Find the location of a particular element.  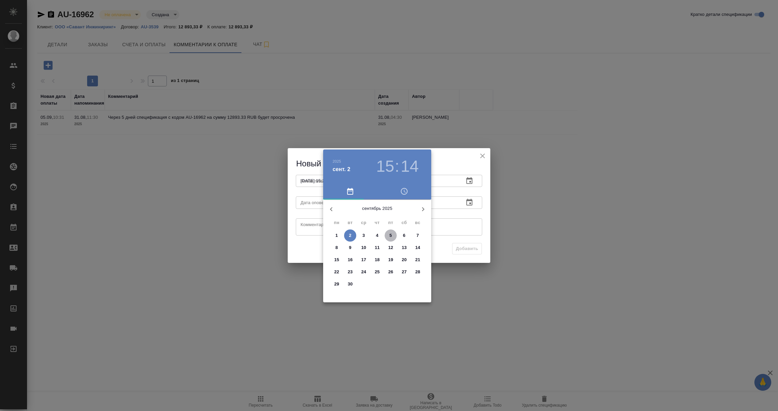

p: 30 is located at coordinates (350, 284).